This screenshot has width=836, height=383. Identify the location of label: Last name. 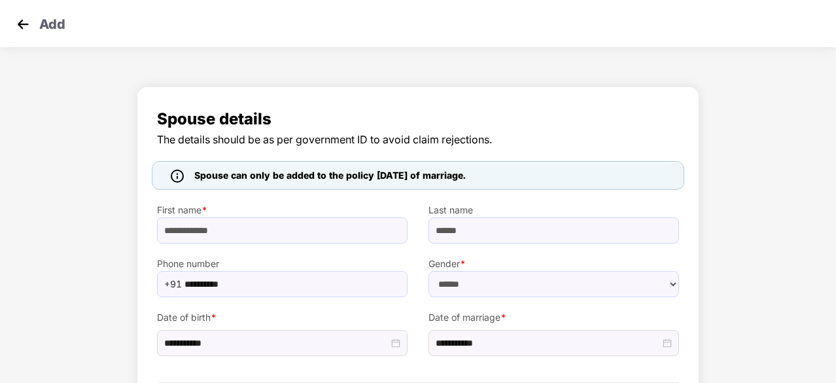
(554, 210).